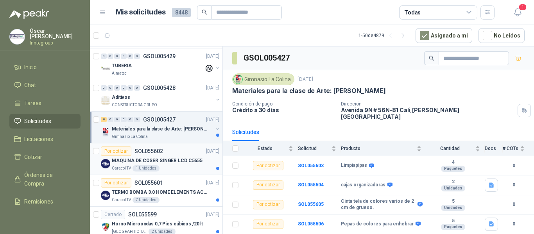 Image resolution: width=534 pixels, height=234 pixels. I want to click on div: 1 - 50 de 4879, so click(384, 36).